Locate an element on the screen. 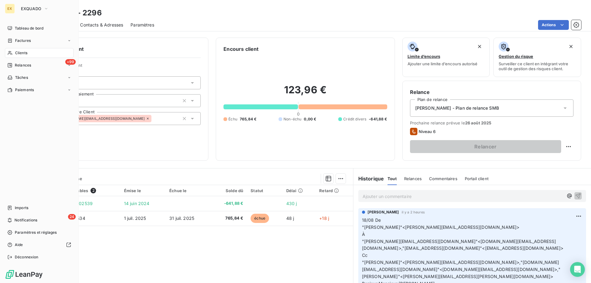 The height and width of the screenshot is (283, 591). span: Non-échu is located at coordinates (292, 119).